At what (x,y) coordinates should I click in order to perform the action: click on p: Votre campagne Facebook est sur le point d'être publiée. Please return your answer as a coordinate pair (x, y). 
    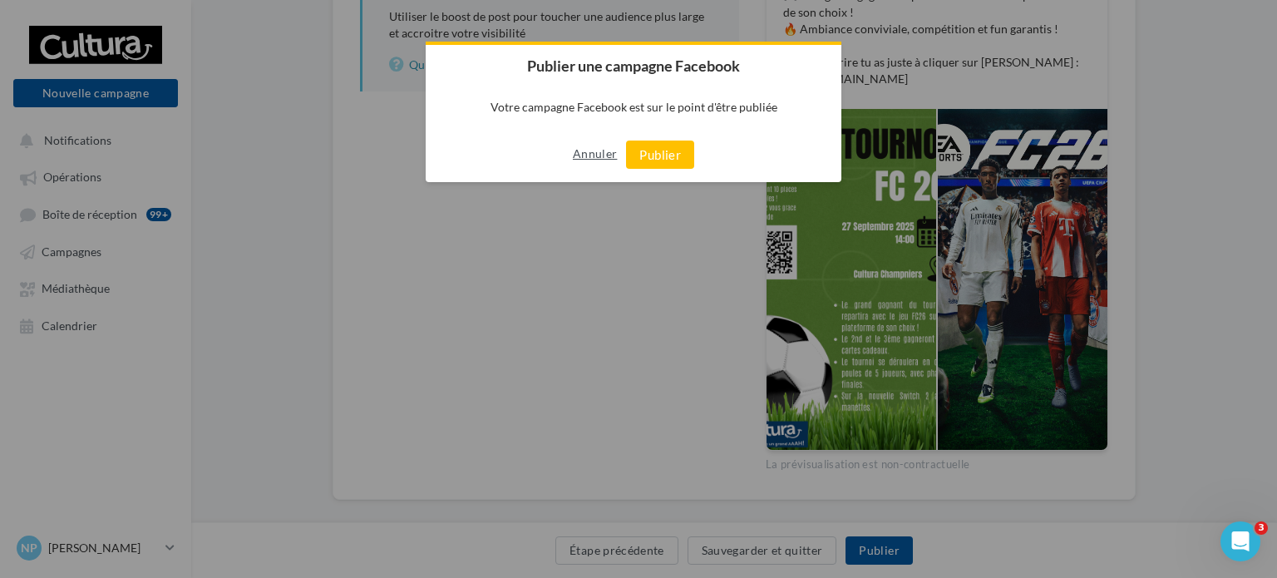
    Looking at the image, I should click on (634, 106).